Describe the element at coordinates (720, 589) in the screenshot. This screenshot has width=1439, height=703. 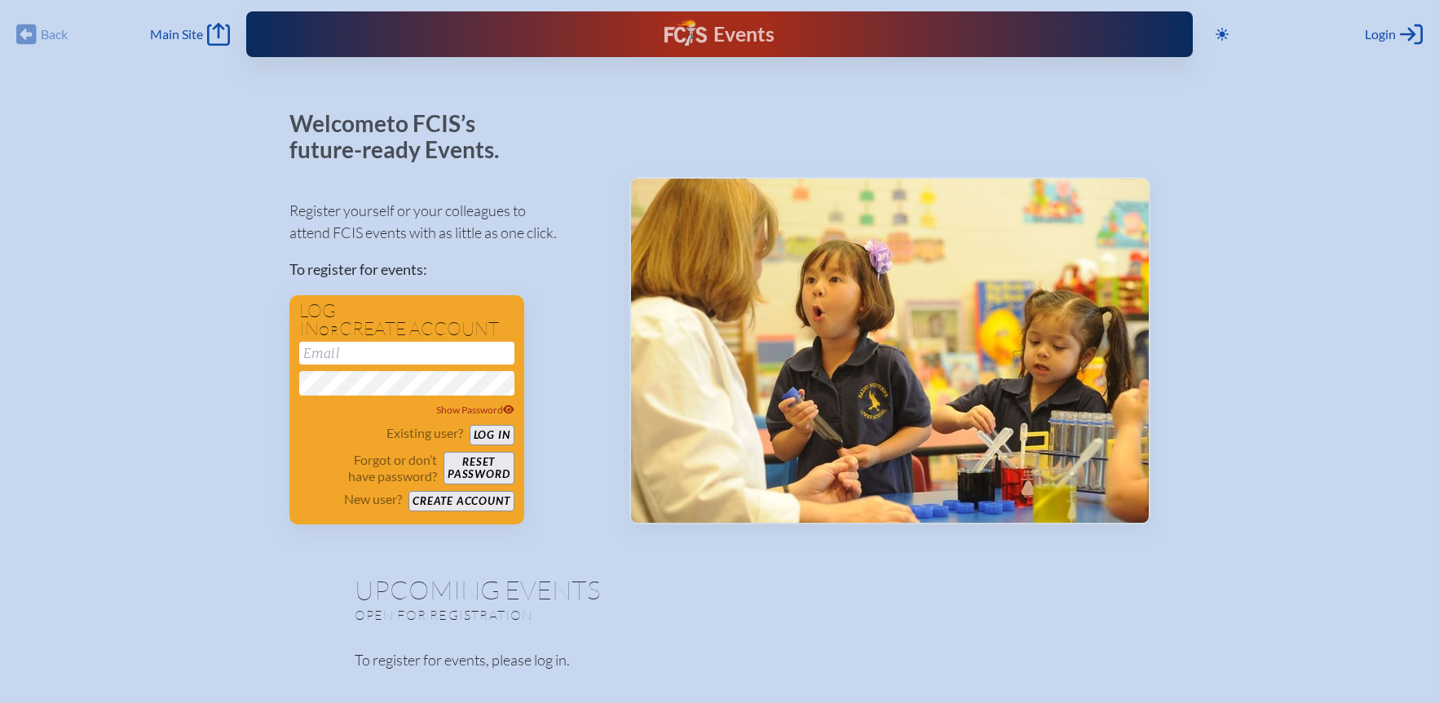
I see `h1: Upcoming Events` at that location.